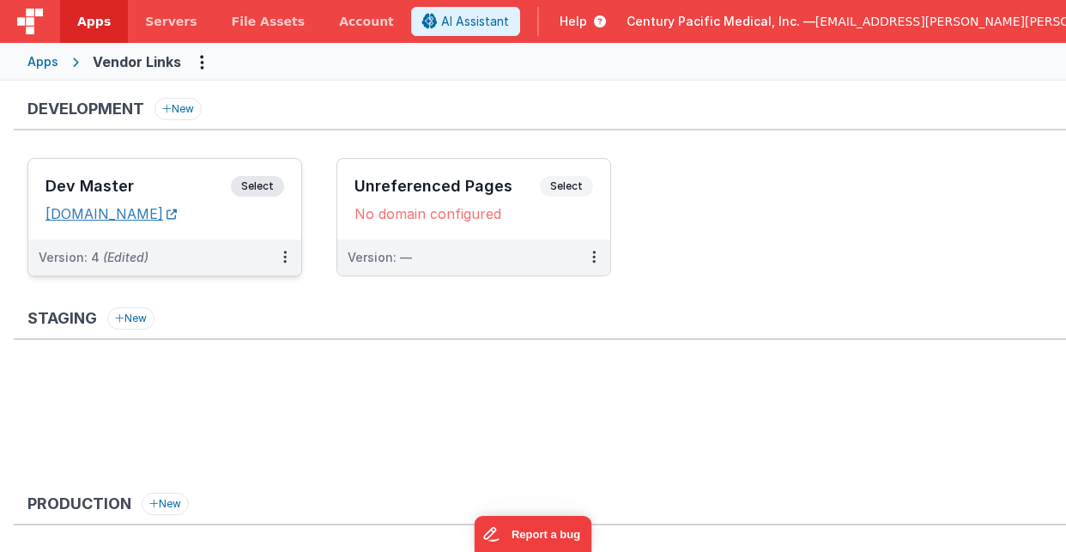 This screenshot has width=1066, height=552. I want to click on h3: Development, so click(86, 109).